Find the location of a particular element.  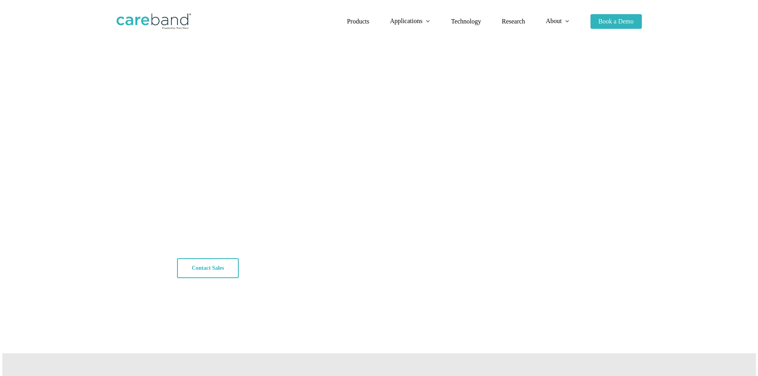

a: Applications is located at coordinates (410, 21).